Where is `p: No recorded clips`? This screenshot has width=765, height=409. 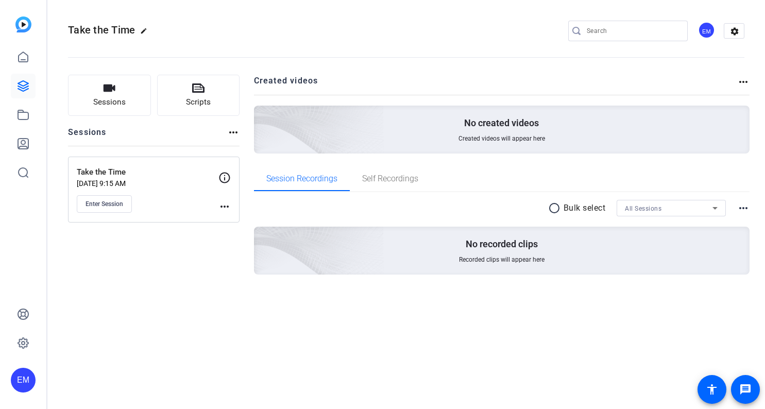
p: No recorded clips is located at coordinates (502, 244).